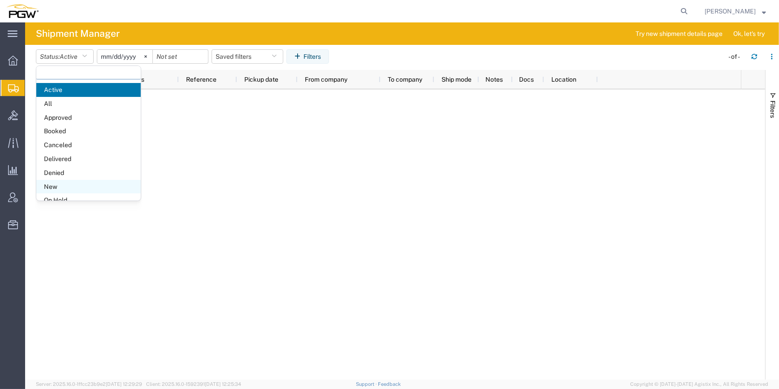 The height and width of the screenshot is (389, 779). Describe the element at coordinates (405, 79) in the screenshot. I see `span: To company` at that location.